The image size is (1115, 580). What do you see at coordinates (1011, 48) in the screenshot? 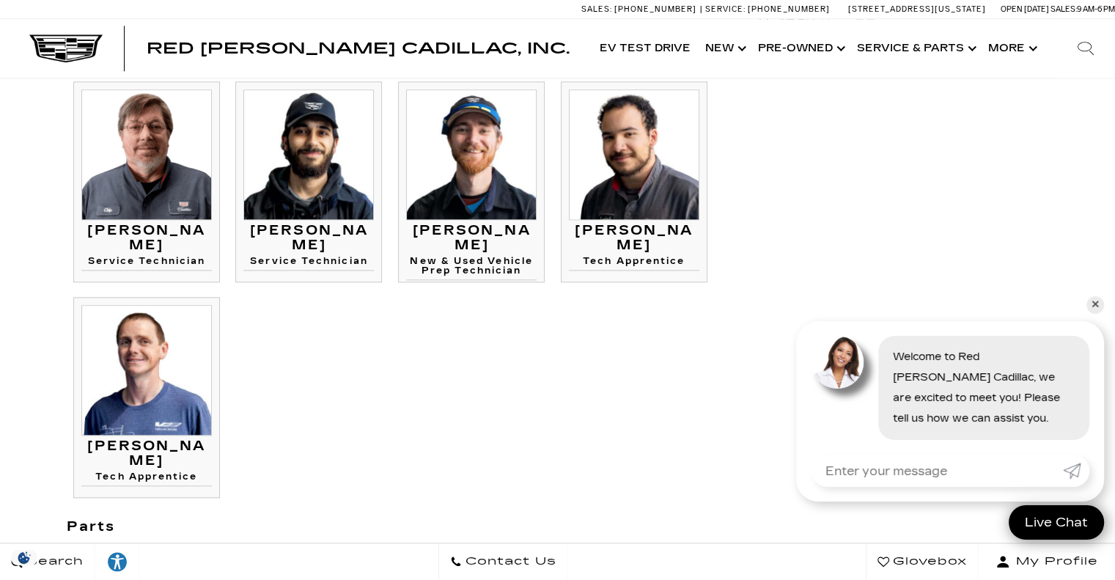
I see `button: More` at bounding box center [1011, 48].